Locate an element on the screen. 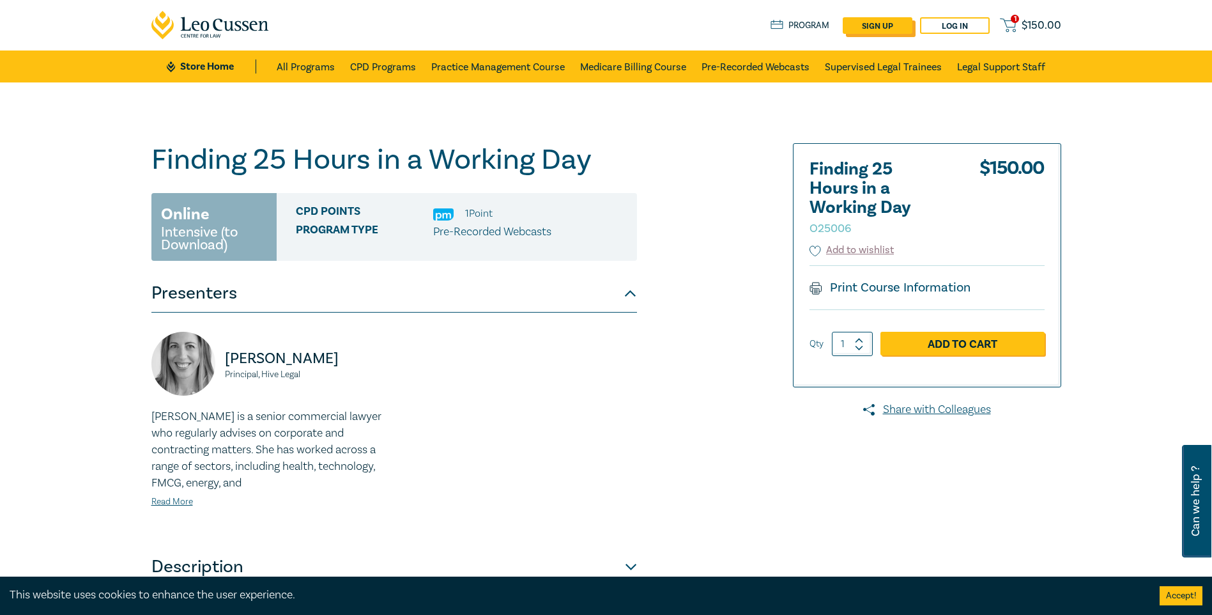 Image resolution: width=1212 pixels, height=615 pixels. button: Add to wishlist is located at coordinates (852, 250).